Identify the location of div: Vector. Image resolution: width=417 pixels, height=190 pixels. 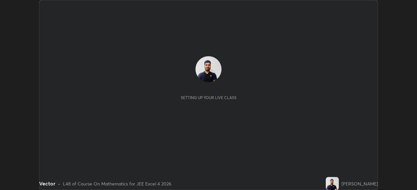
(47, 184).